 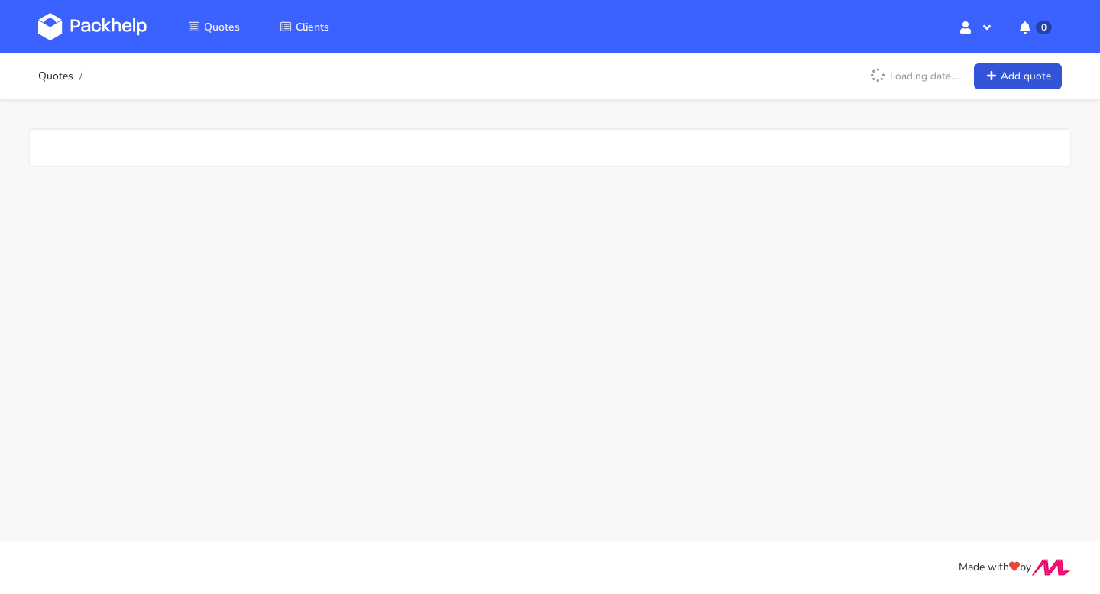 I want to click on a: Clients, so click(x=304, y=27).